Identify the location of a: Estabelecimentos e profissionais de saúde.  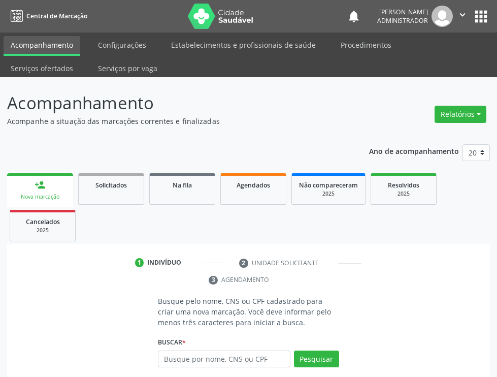
(243, 45).